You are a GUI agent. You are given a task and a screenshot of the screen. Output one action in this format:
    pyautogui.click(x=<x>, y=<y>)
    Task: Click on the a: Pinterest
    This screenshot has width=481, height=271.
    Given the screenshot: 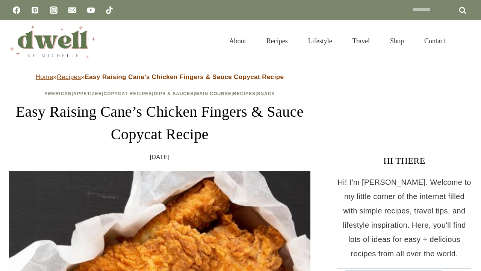 What is the action you would take?
    pyautogui.click(x=35, y=10)
    